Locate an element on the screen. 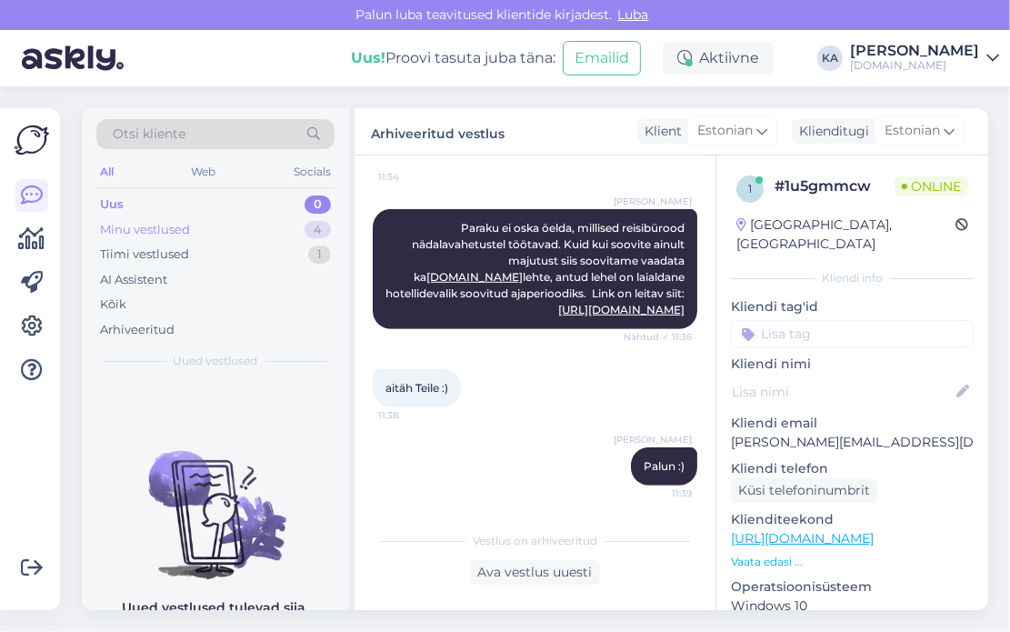 This screenshot has width=1010, height=632. span: Nähtud ✓ 11:36 is located at coordinates (657, 336).